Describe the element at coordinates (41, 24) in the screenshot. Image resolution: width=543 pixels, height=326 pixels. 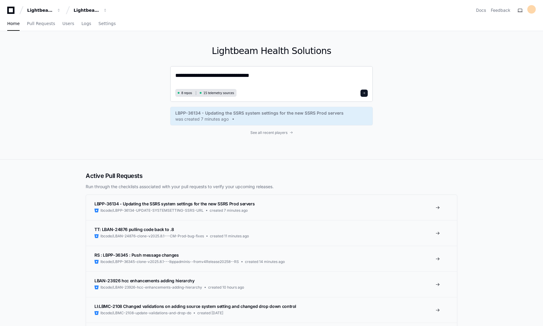
I see `span: Pull Requests` at that location.